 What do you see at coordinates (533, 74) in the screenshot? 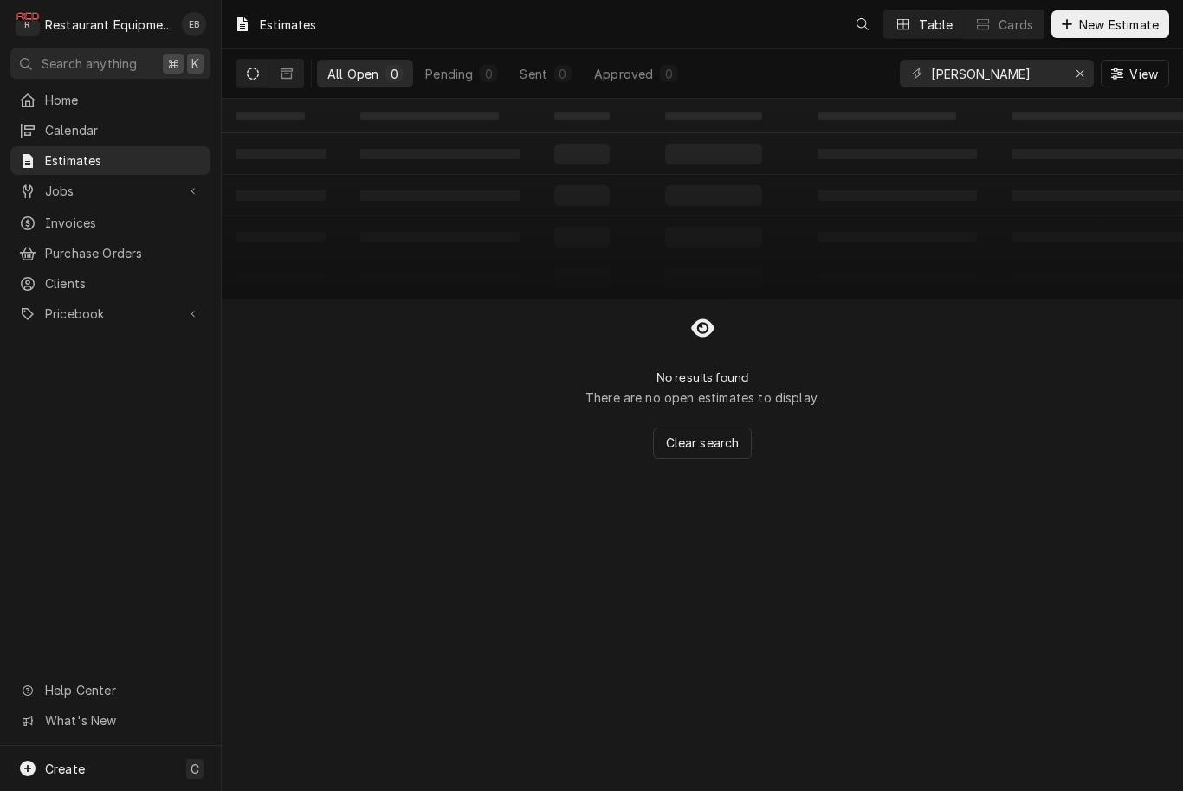
I see `div: Sent` at bounding box center [533, 74].